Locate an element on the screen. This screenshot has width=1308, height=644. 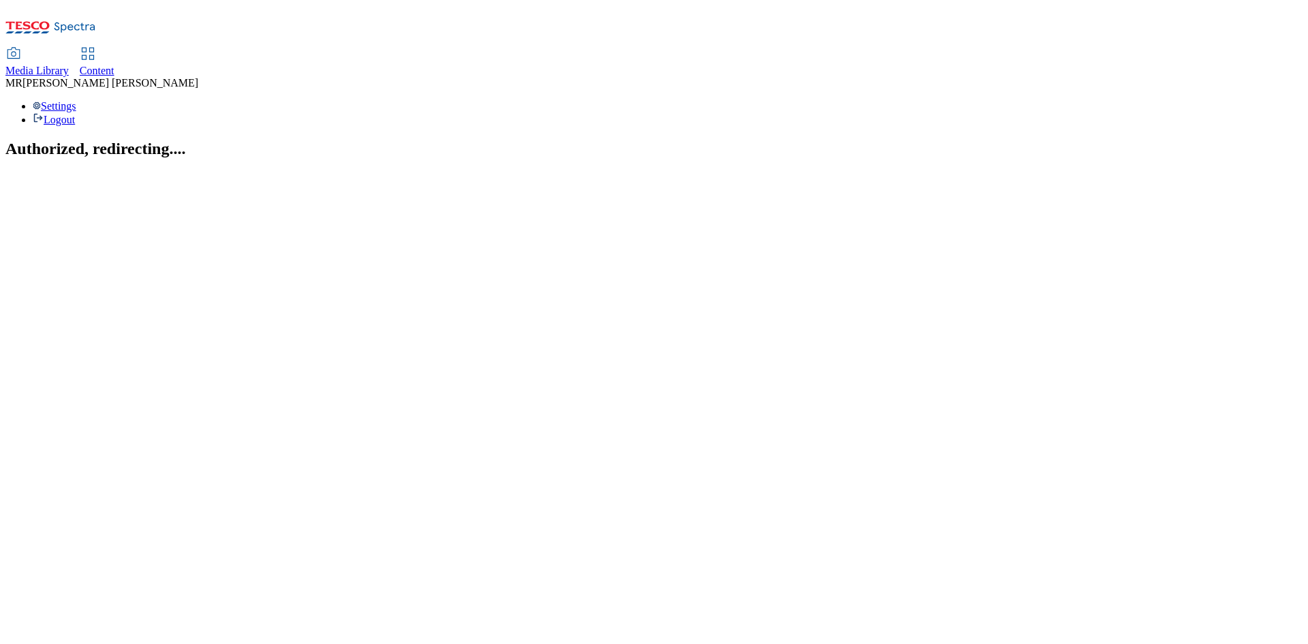
span: MR is located at coordinates (14, 82).